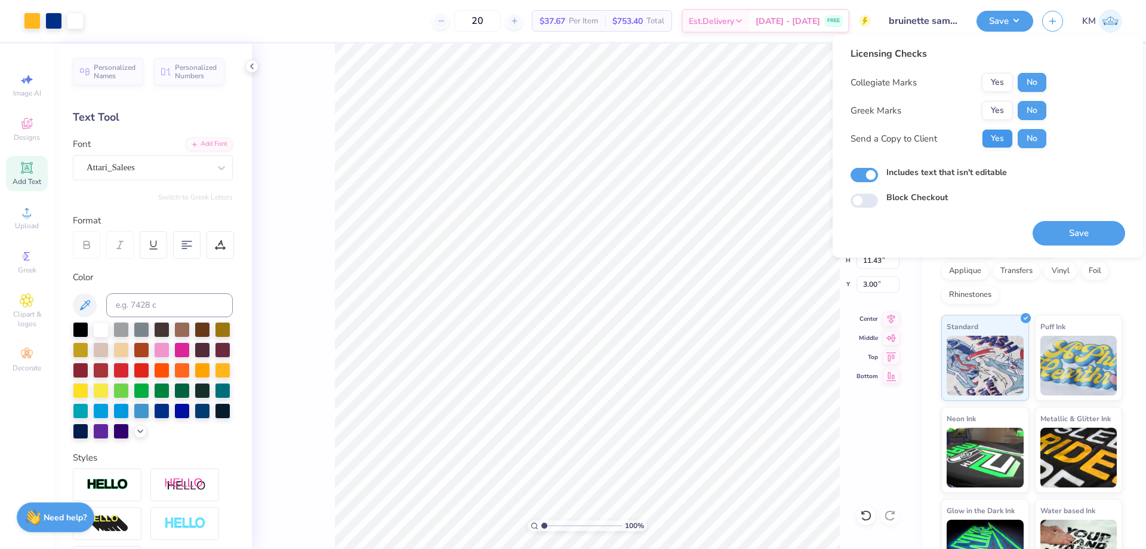  I want to click on div: Vinyl, so click(1061, 271).